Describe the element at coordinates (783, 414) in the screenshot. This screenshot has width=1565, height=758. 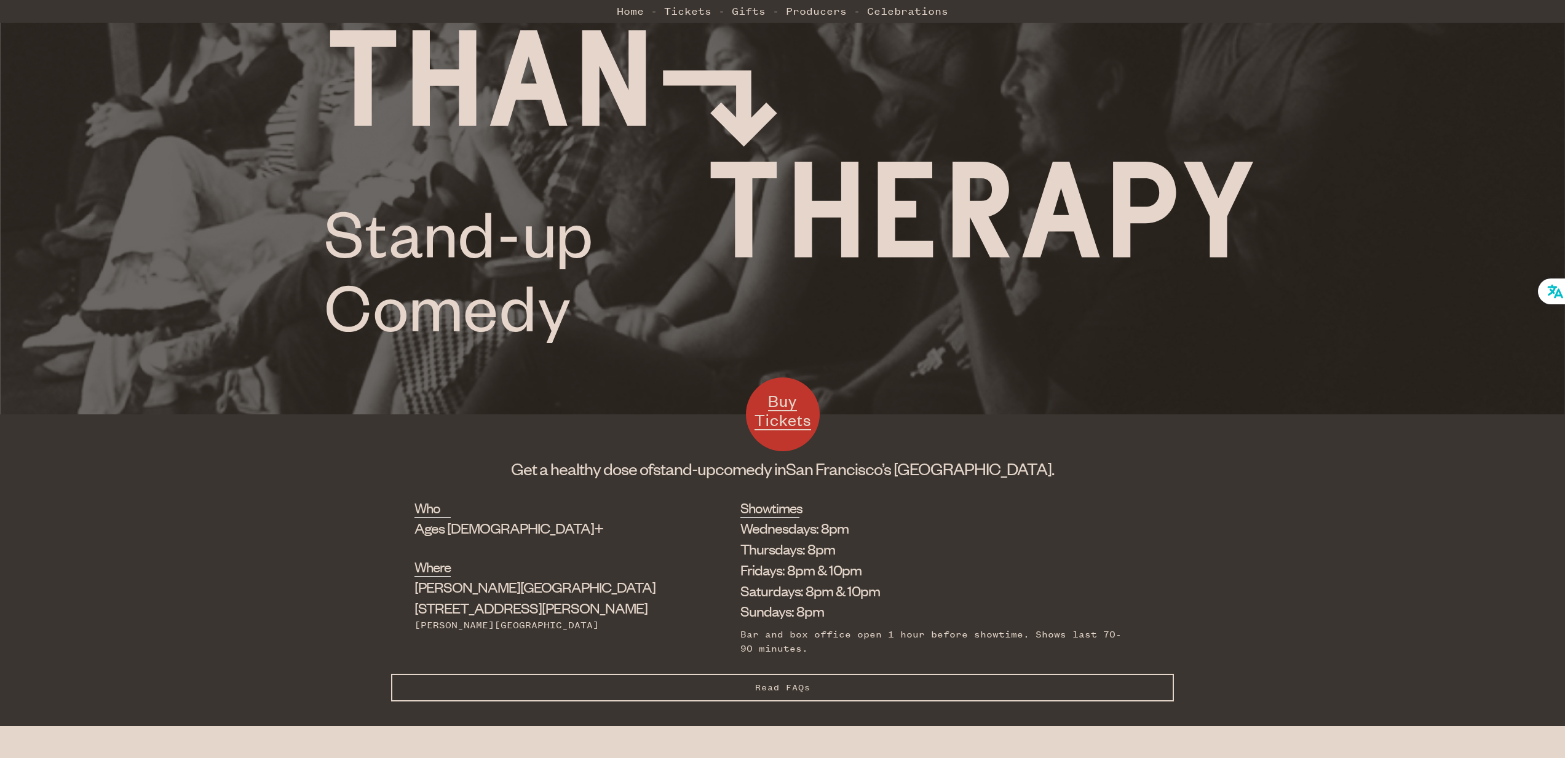
I see `a: Buy Tickets` at that location.